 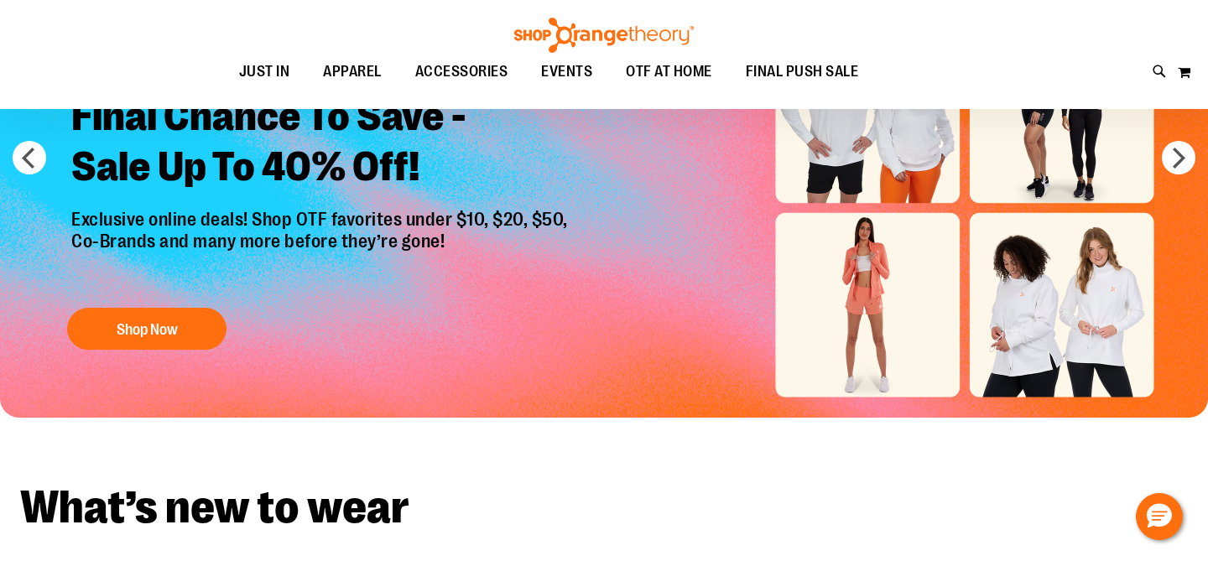 What do you see at coordinates (1159, 517) in the screenshot?
I see `button: Hello, have a question? Let’s chat.` at bounding box center [1159, 517].